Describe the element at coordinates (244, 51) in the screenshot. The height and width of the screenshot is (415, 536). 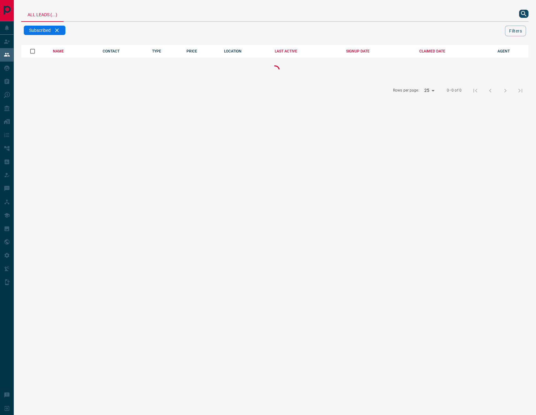
I see `div: LOCATION` at that location.